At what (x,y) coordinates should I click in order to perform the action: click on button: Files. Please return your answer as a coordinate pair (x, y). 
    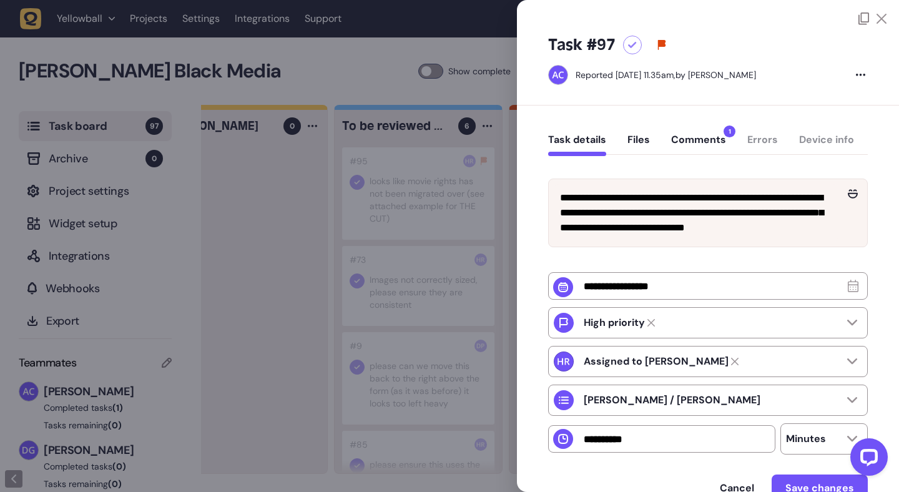
    Looking at the image, I should click on (639, 145).